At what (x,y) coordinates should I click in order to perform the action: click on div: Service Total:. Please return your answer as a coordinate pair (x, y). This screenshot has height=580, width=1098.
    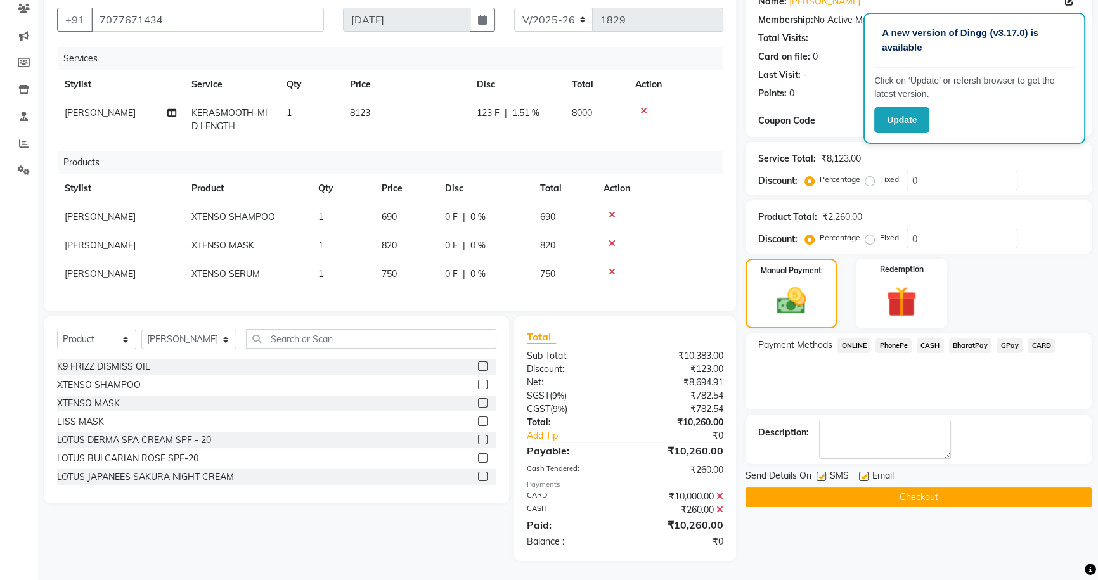
    Looking at the image, I should click on (787, 158).